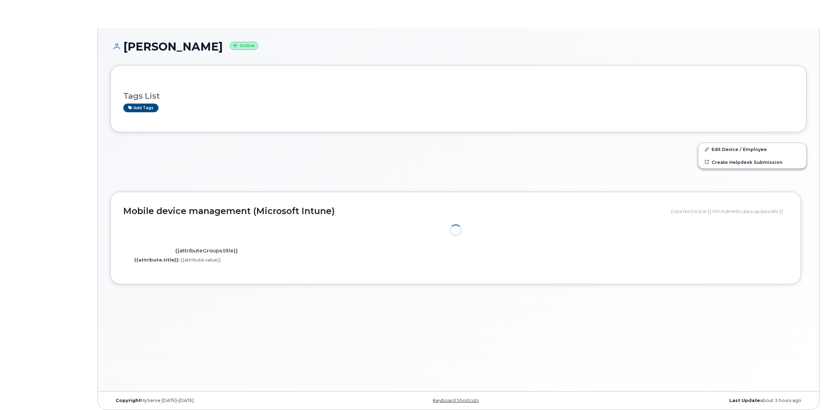 Image resolution: width=823 pixels, height=410 pixels. I want to click on strong: Last Update, so click(745, 400).